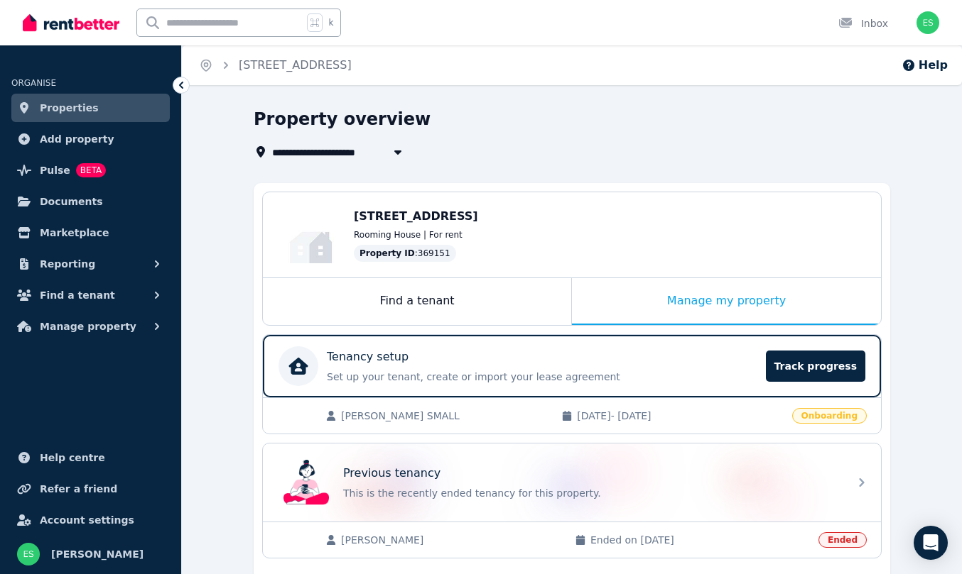 The image size is (962, 574). I want to click on a: Marketplace, so click(90, 233).